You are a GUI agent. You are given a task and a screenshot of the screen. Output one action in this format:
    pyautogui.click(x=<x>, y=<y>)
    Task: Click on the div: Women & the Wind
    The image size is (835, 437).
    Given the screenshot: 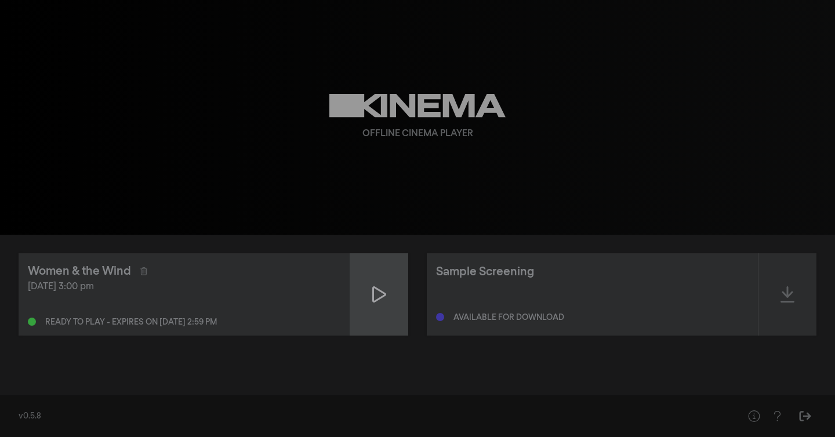 What is the action you would take?
    pyautogui.click(x=79, y=272)
    